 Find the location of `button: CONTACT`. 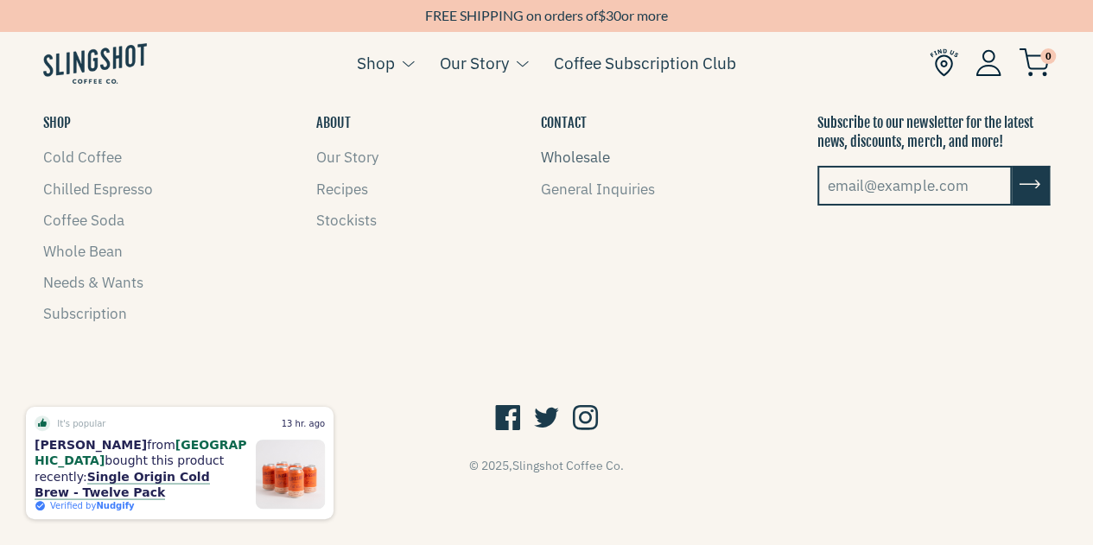

button: CONTACT is located at coordinates (564, 123).